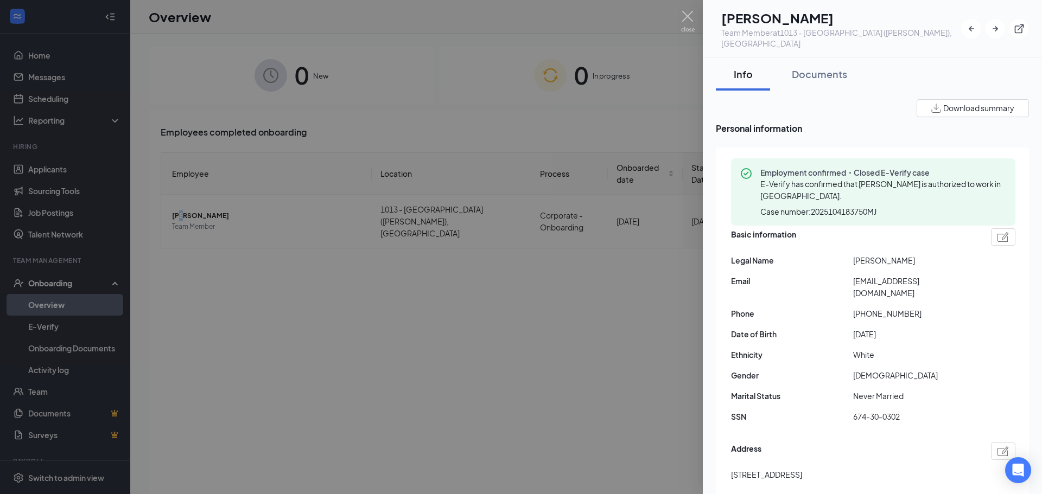 Image resolution: width=1042 pixels, height=494 pixels. Describe the element at coordinates (995, 29) in the screenshot. I see `svg: ArrowRight` at that location.